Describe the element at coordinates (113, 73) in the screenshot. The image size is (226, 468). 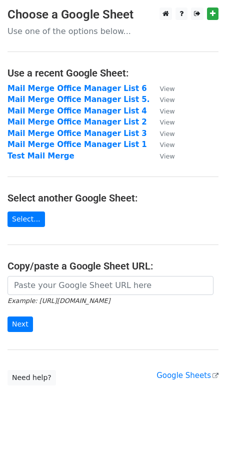
I see `h4: Use a recent Google Sheet:` at that location.